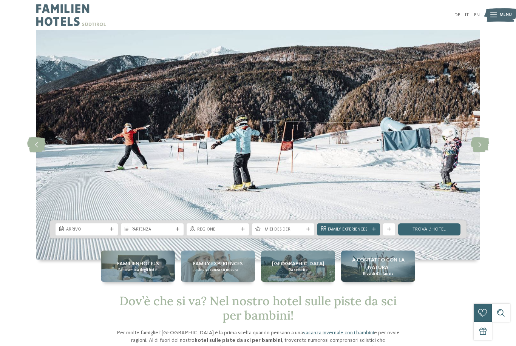 The width and height of the screenshot is (516, 346). I want to click on span: Familienhotels, so click(138, 264).